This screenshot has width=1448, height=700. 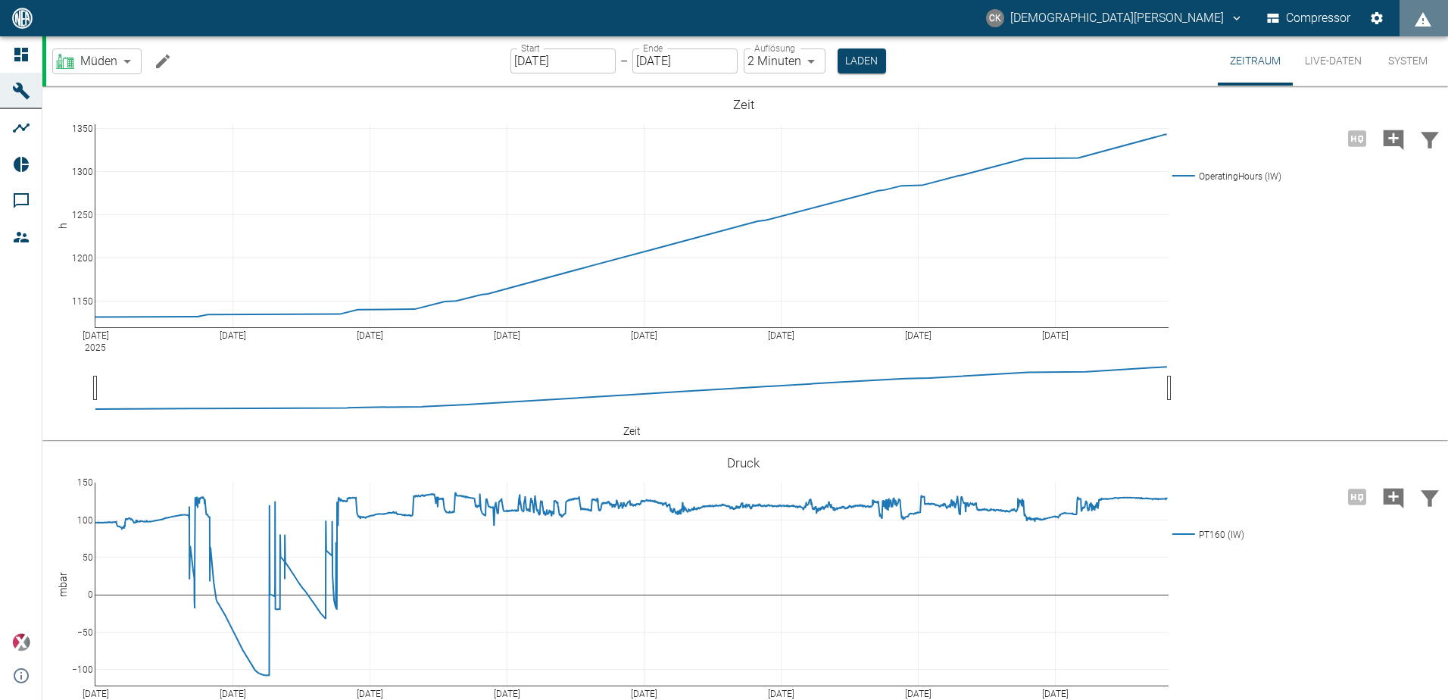 What do you see at coordinates (86, 61) in the screenshot?
I see `a: Müden` at bounding box center [86, 61].